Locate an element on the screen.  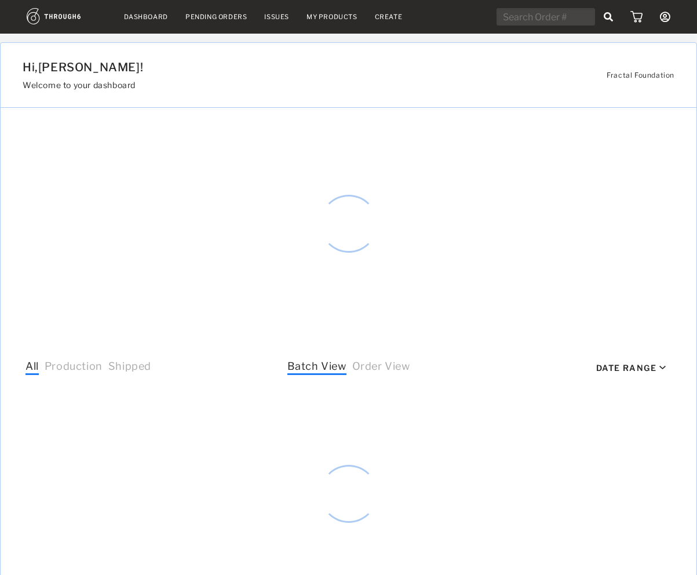
span: Production is located at coordinates (74, 367).